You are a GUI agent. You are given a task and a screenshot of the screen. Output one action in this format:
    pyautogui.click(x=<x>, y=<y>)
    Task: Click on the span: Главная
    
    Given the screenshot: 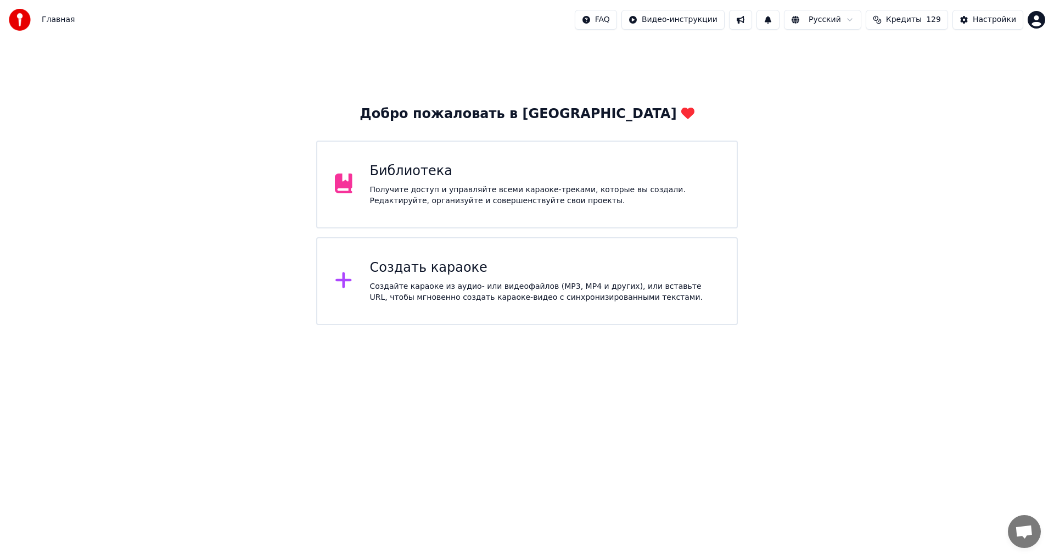 What is the action you would take?
    pyautogui.click(x=58, y=20)
    